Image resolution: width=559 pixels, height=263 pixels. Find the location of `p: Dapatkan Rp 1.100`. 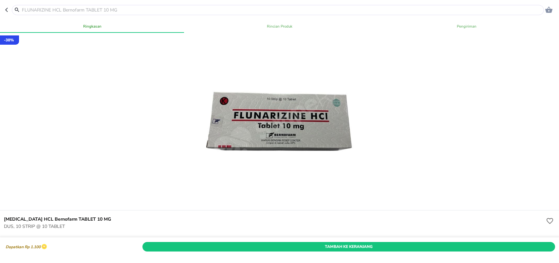

p: Dapatkan Rp 1.100 is located at coordinates (22, 246).